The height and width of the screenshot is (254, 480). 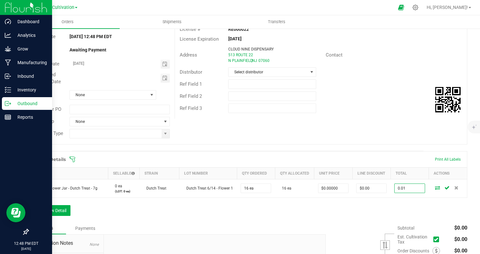 I want to click on span: Save Order Detail, so click(x=447, y=188).